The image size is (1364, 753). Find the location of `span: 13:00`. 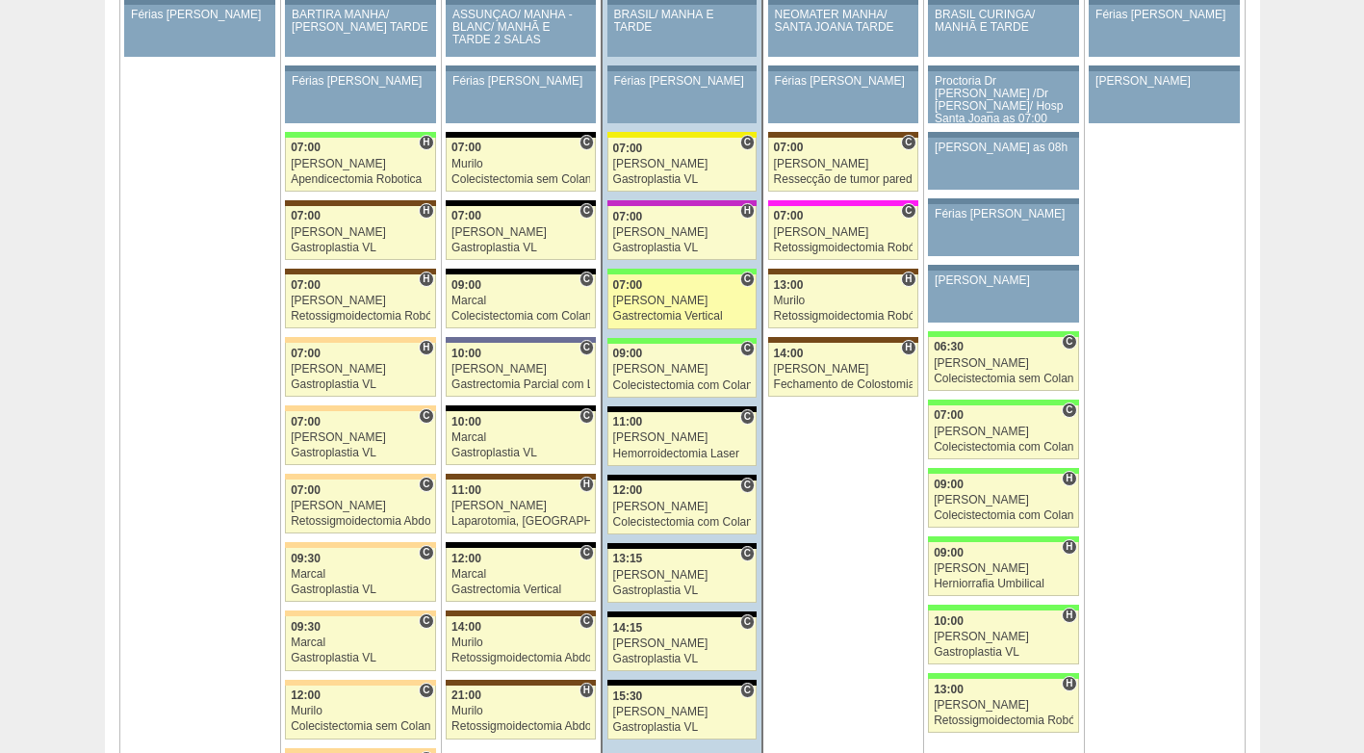

span: 13:00 is located at coordinates (948, 689).